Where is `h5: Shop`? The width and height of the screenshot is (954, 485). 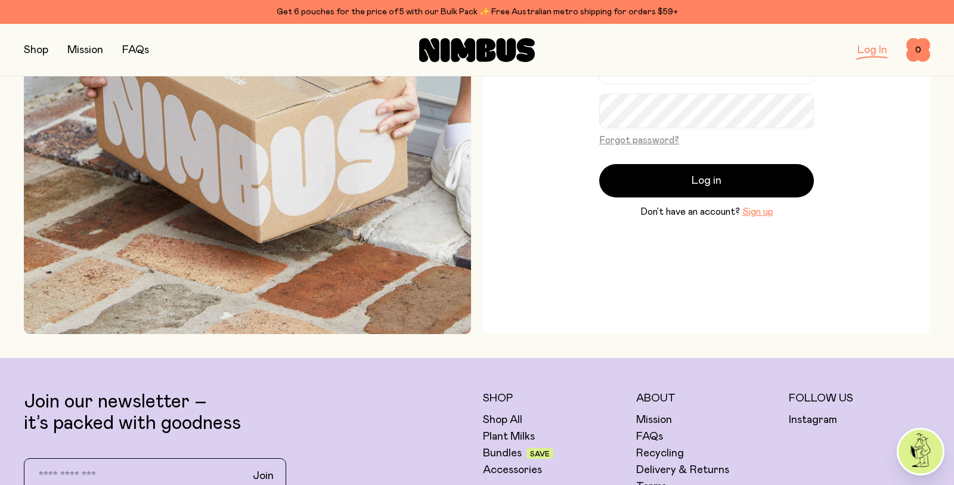
h5: Shop is located at coordinates (553, 398).